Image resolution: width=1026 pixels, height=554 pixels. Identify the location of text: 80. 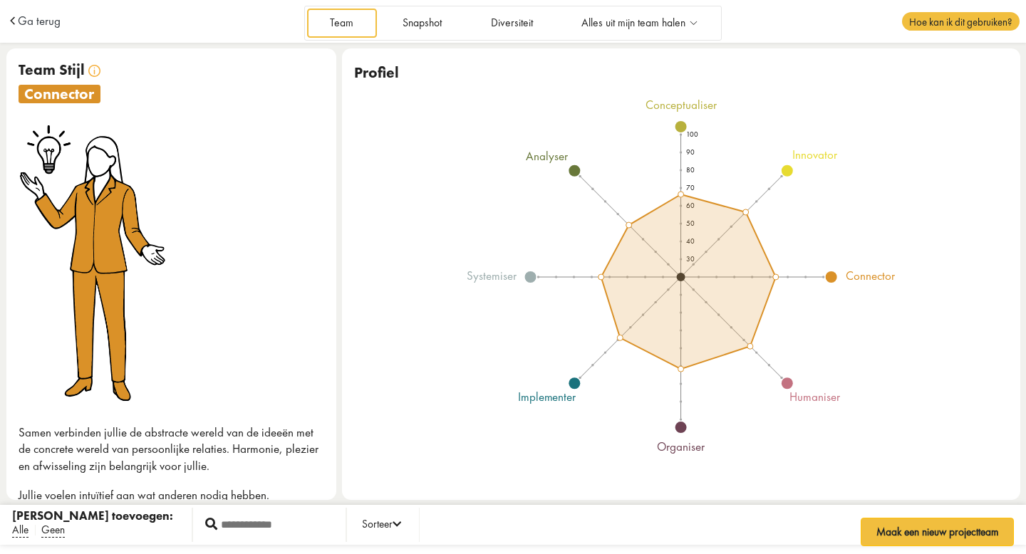
(690, 169).